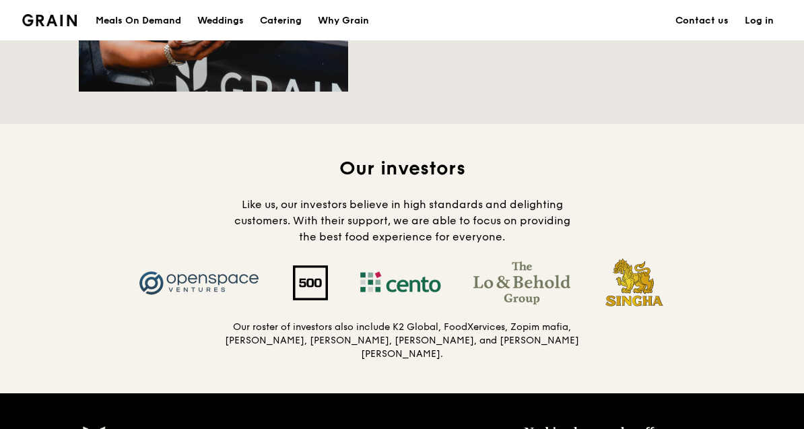 This screenshot has height=429, width=804. I want to click on a: Contact us, so click(702, 21).